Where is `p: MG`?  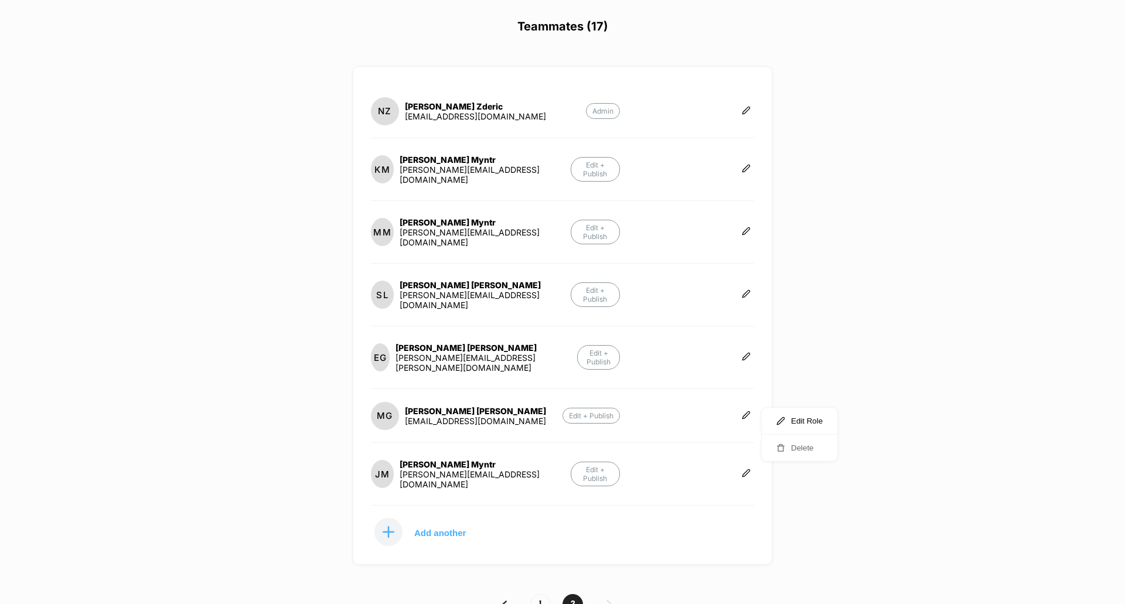 p: MG is located at coordinates (384, 416).